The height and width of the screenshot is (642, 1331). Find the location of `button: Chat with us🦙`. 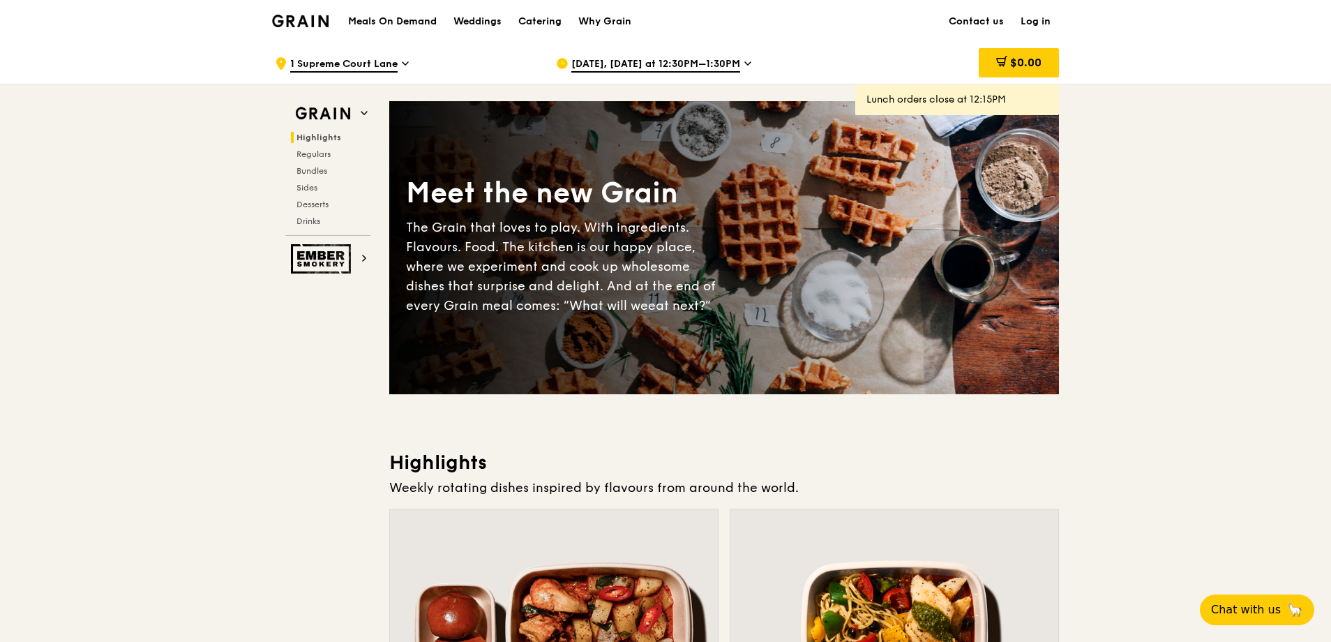

button: Chat with us🦙 is located at coordinates (1257, 610).